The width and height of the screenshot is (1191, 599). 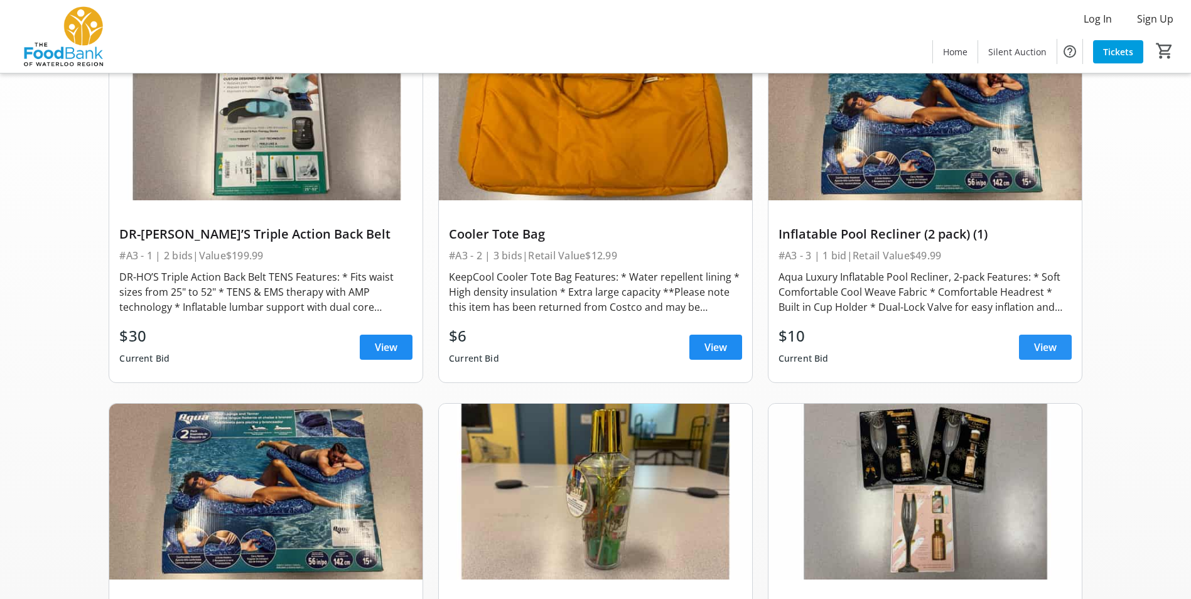 I want to click on div: $10, so click(x=803, y=336).